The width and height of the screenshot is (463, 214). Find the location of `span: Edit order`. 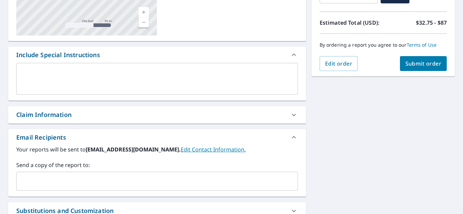

span: Edit order is located at coordinates (338, 64).